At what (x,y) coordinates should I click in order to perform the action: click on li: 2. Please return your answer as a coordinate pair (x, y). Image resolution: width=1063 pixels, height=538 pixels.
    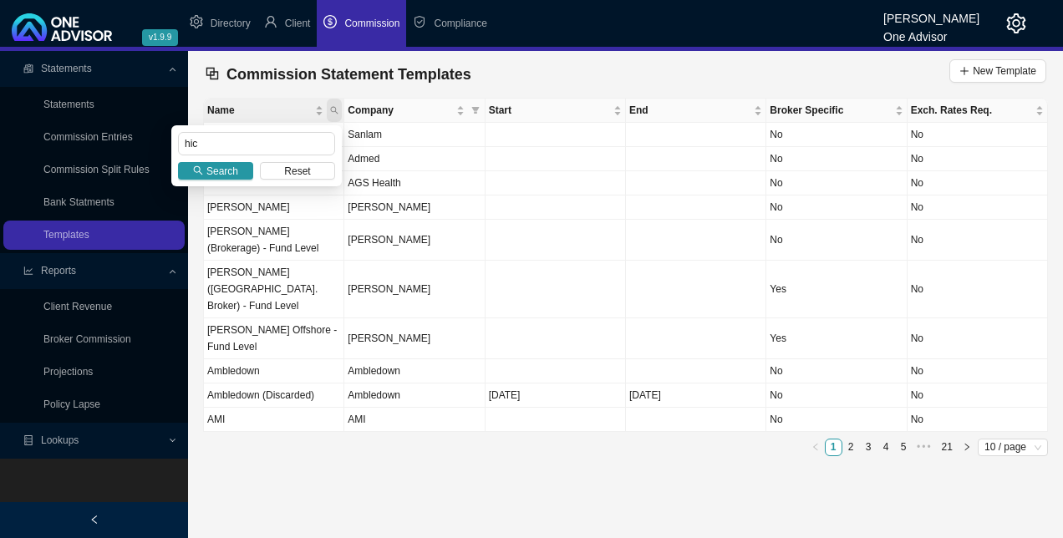
    Looking at the image, I should click on (851, 447).